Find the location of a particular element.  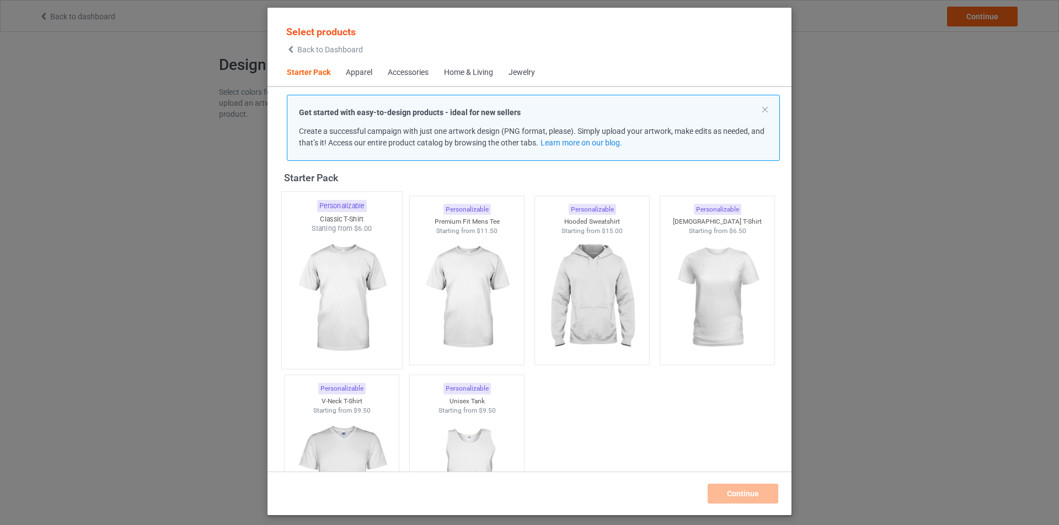

div: Hooded Sweatshirt is located at coordinates (592, 222).